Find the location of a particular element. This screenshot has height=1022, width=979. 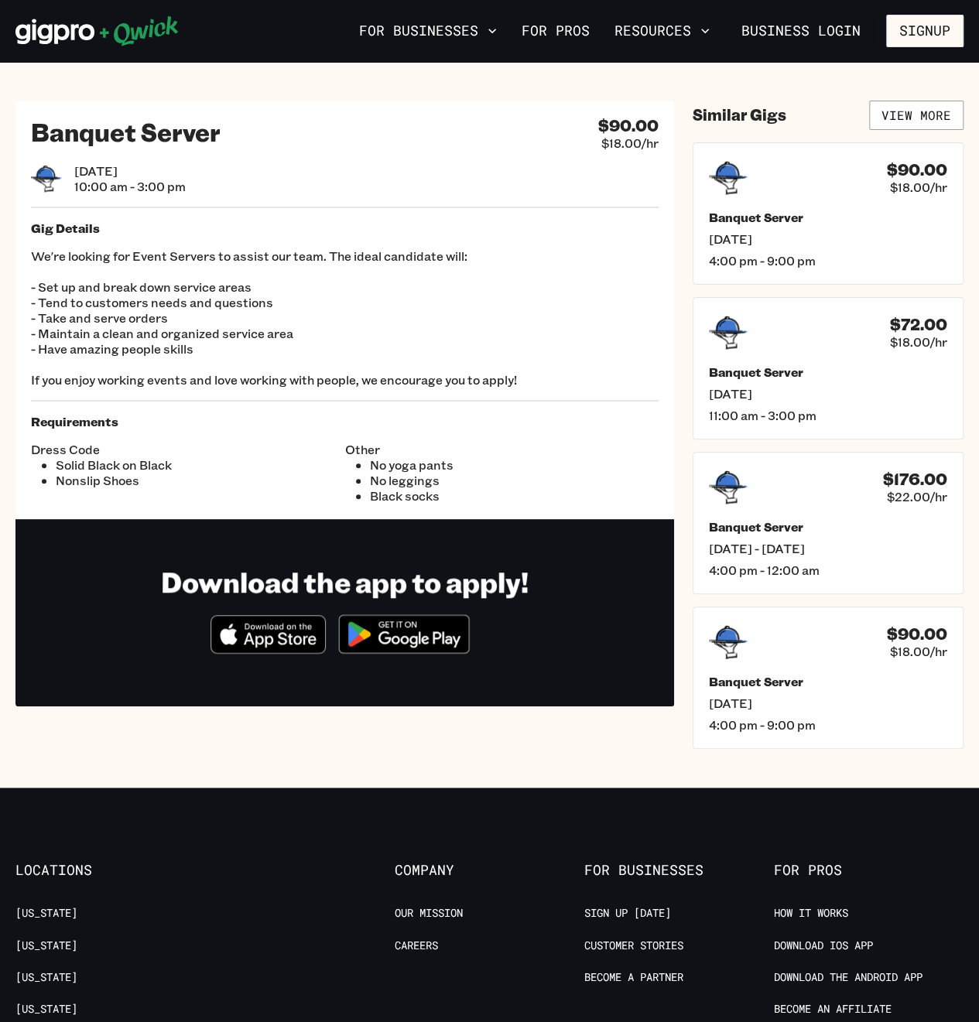

a: View More is located at coordinates (916, 115).